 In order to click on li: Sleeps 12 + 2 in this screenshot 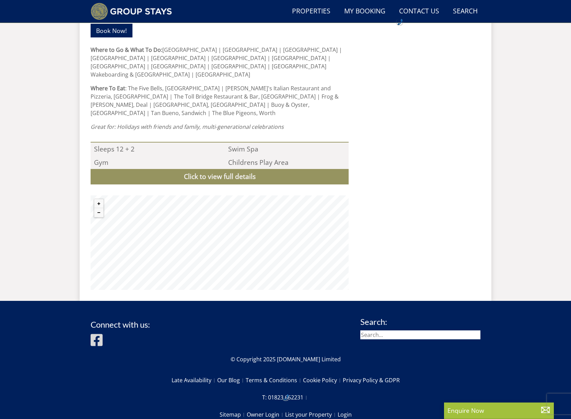, I will do `click(152, 149)`.